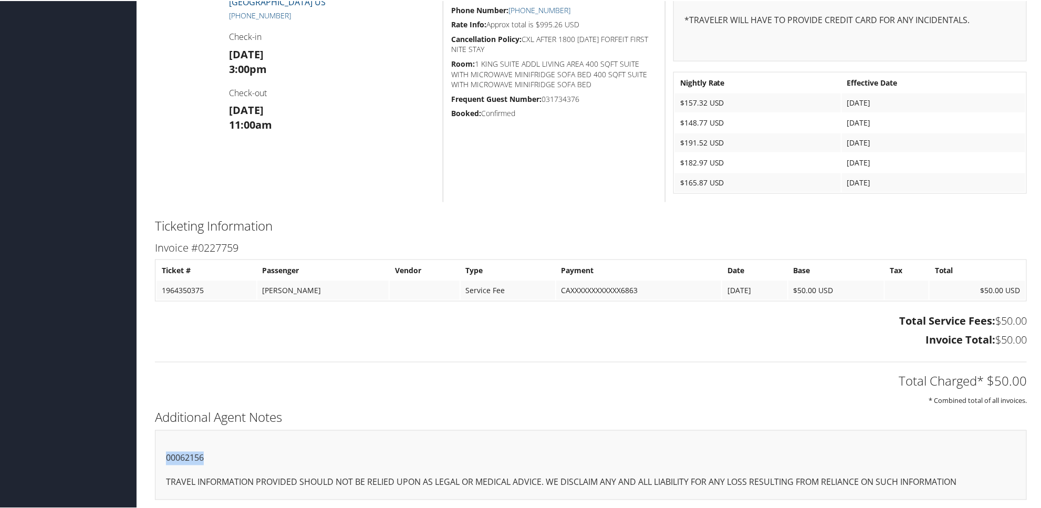 This screenshot has width=1041, height=508. I want to click on th: Vendor, so click(424, 269).